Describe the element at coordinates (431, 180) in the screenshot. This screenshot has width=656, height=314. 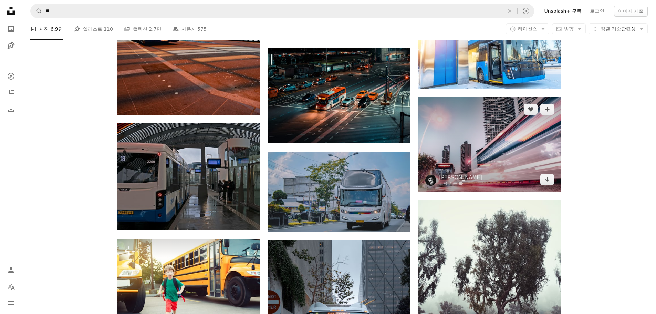
I see `img: Luis Quintero의 프로필로 이동` at that location.